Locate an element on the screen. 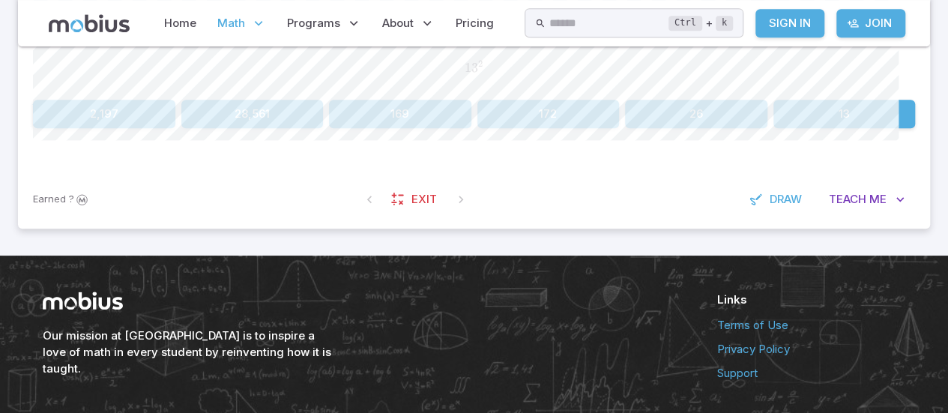 Image resolution: width=948 pixels, height=413 pixels. a: Exit is located at coordinates (415, 199).